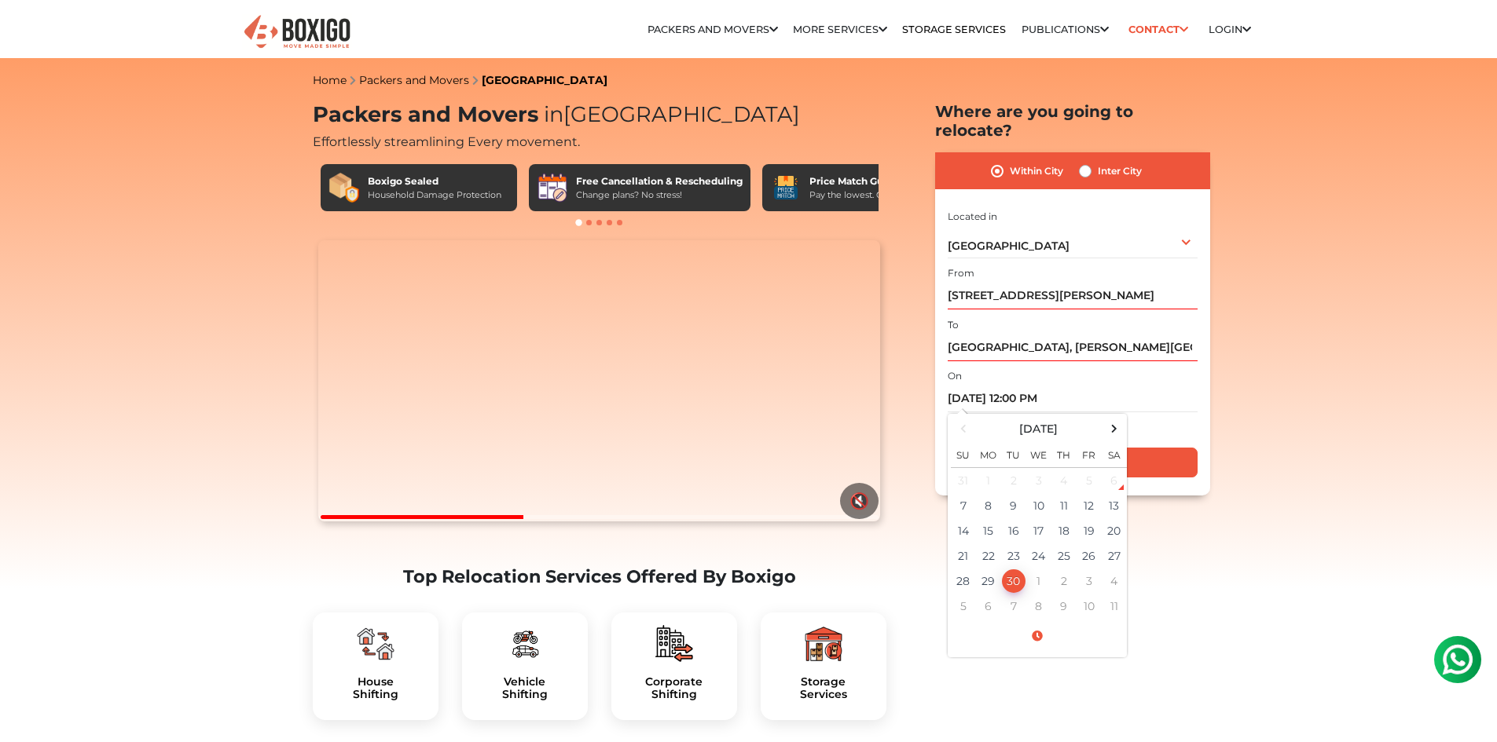 Image resolution: width=1497 pixels, height=742 pixels. What do you see at coordinates (329, 80) in the screenshot?
I see `a: Home` at bounding box center [329, 80].